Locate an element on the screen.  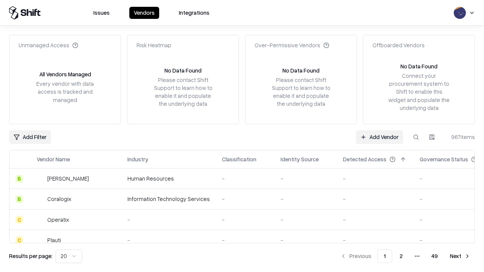
img: Deel is located at coordinates (40, 179).